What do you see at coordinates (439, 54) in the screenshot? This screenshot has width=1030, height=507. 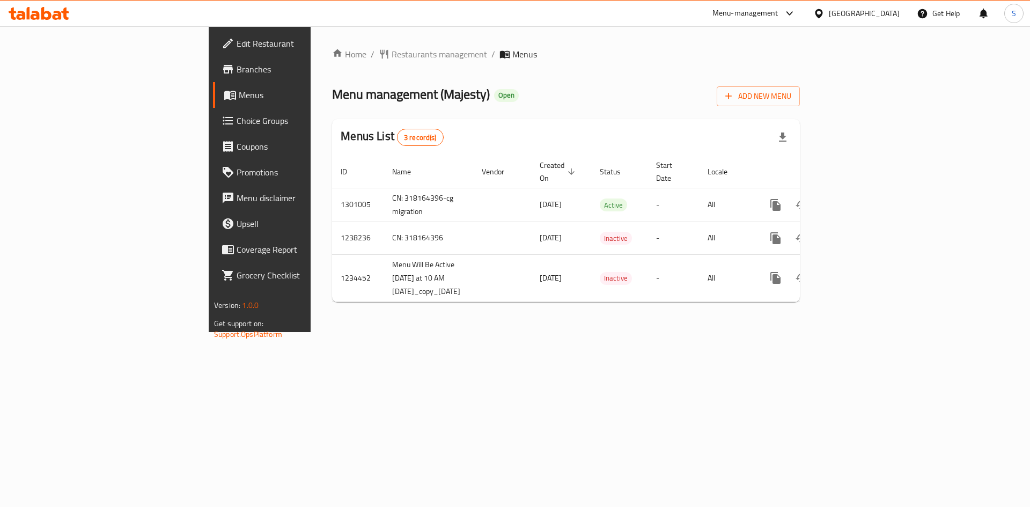 I see `span: Restaurants management` at bounding box center [439, 54].